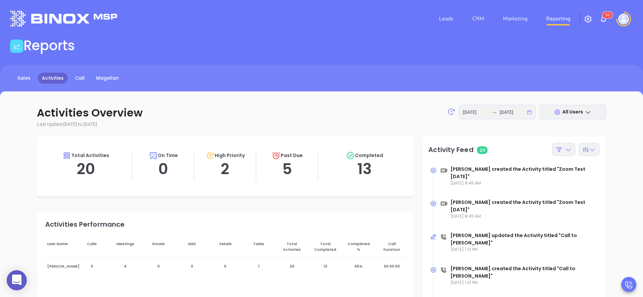  I want to click on h5: 5, so click(287, 169).